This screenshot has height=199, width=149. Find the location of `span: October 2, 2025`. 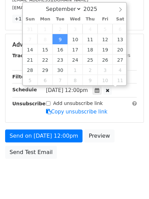

span: October 2, 2025 is located at coordinates (90, 70).